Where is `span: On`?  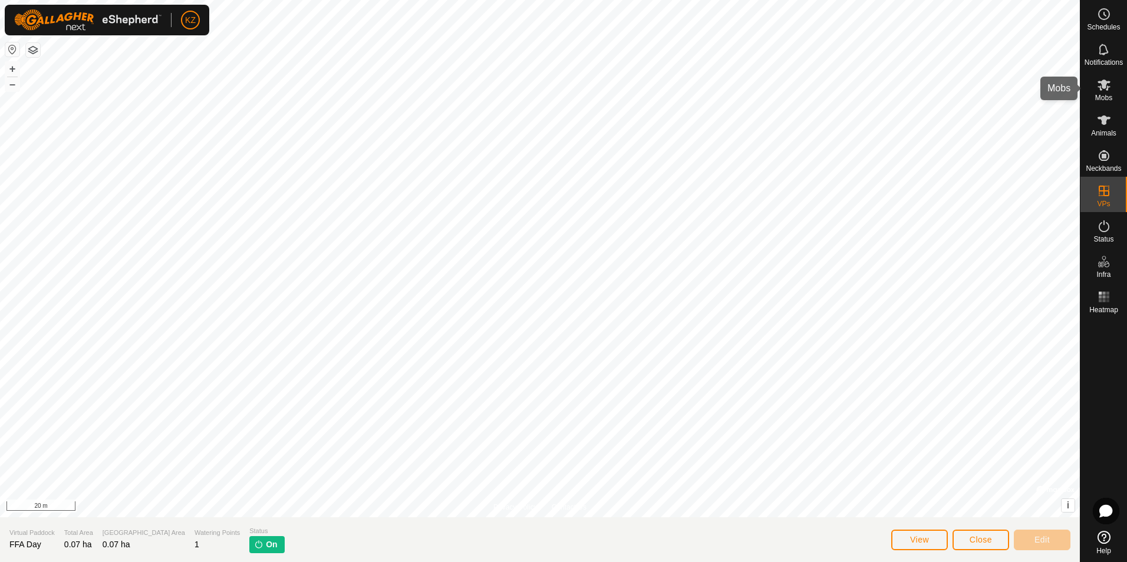 span: On is located at coordinates (271, 545).